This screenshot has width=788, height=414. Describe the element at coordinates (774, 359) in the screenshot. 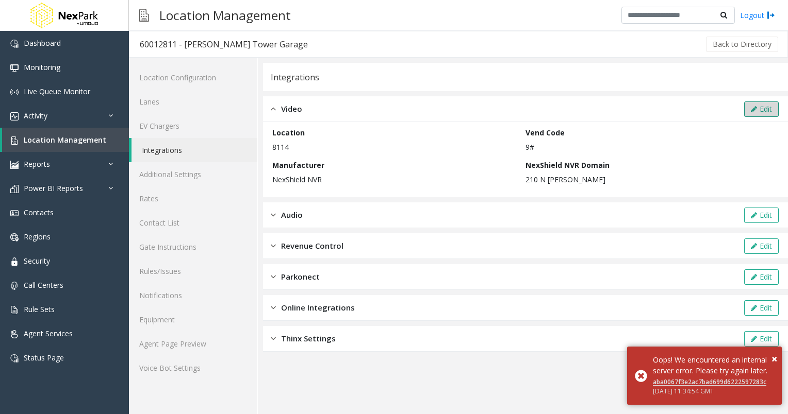

I see `button: Close` at that location.